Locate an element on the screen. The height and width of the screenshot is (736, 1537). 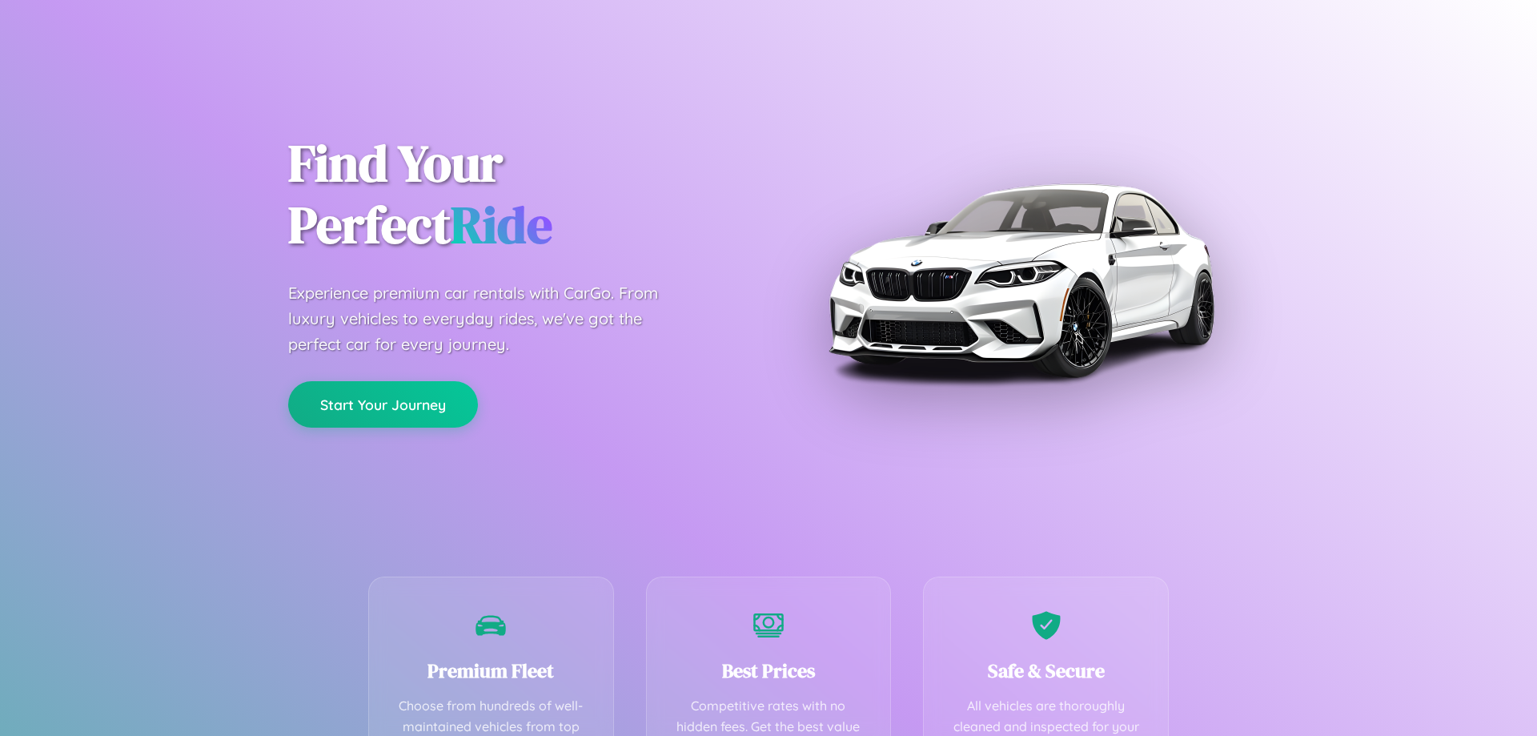
img: Premium BMW car rental vehicle is located at coordinates (1021, 280).